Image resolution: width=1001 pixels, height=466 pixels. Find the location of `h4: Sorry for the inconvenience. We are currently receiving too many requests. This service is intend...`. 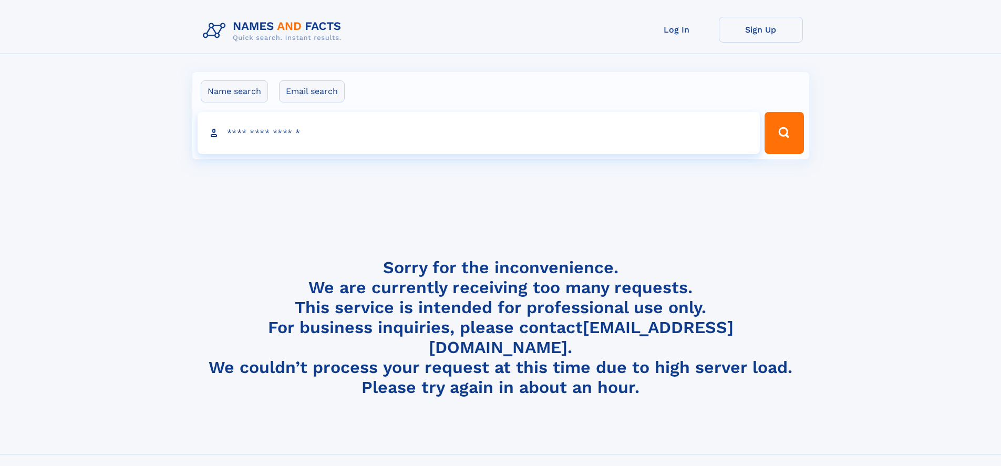

h4: Sorry for the inconvenience. We are currently receiving too many requests. This service is intend... is located at coordinates (501, 327).